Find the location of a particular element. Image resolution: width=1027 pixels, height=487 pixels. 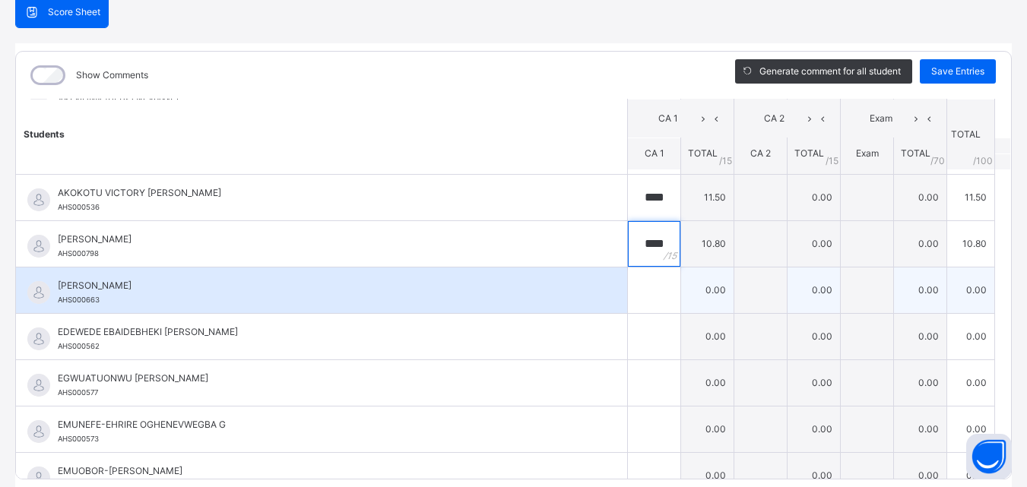

span: /100 is located at coordinates (983, 160).